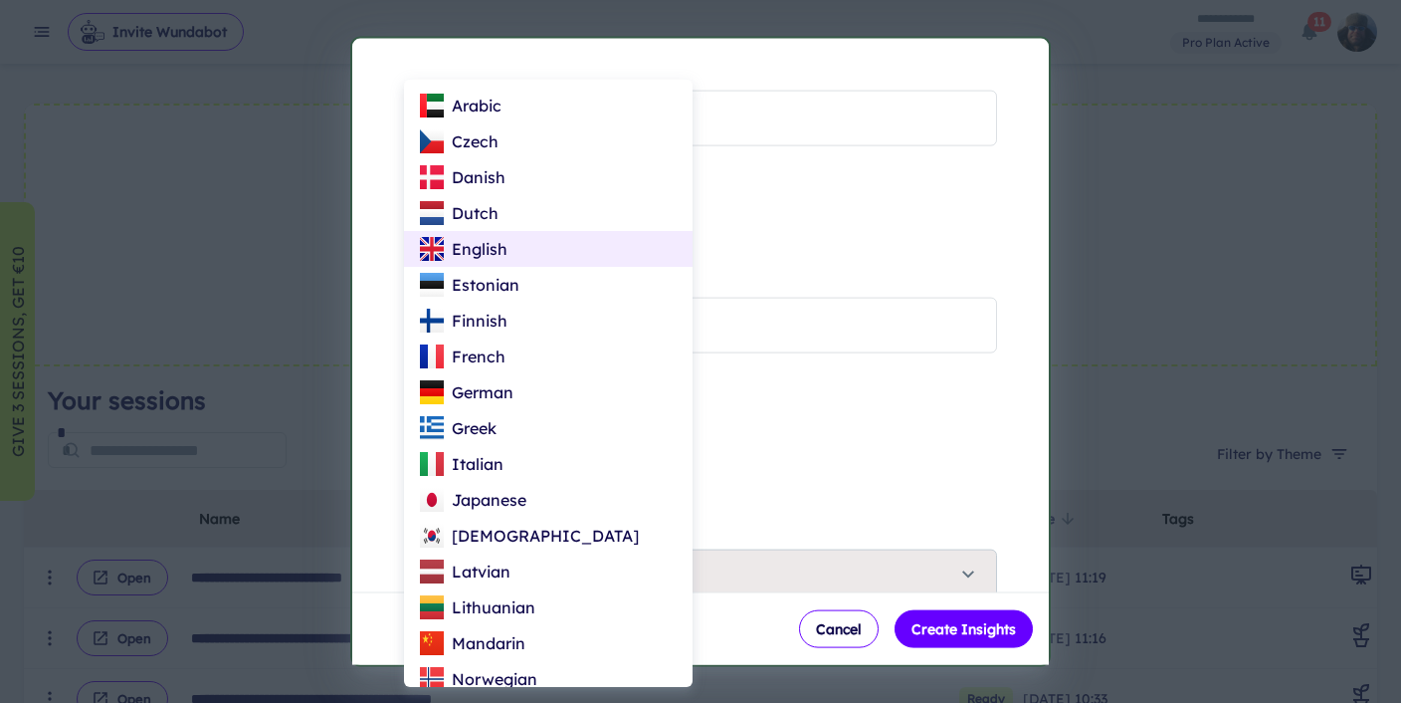 The width and height of the screenshot is (1401, 703). What do you see at coordinates (432, 213) in the screenshot?
I see `img: NL` at bounding box center [432, 213].